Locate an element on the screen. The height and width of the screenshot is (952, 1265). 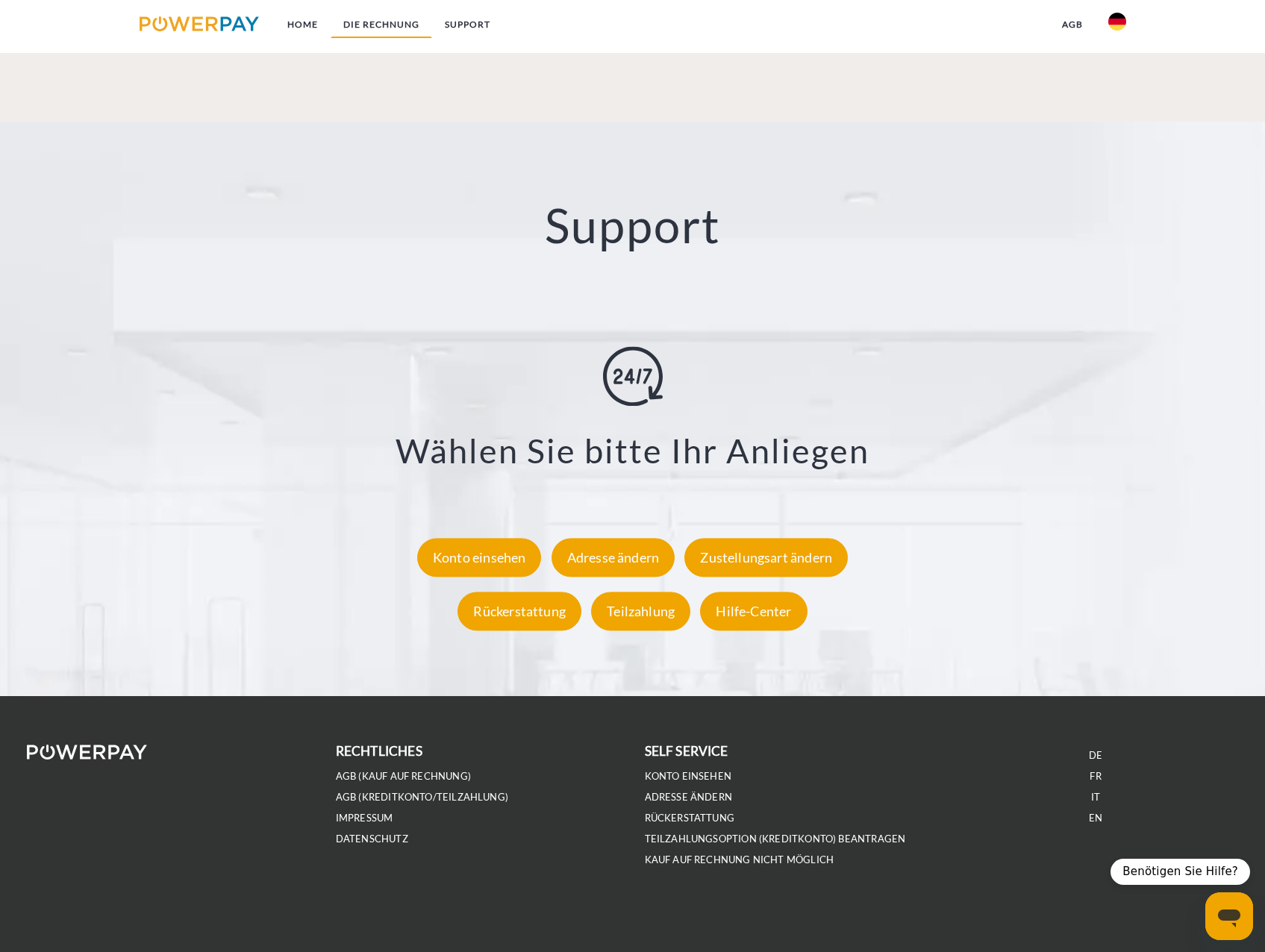
a: DATENSCHUTZ is located at coordinates (372, 838).